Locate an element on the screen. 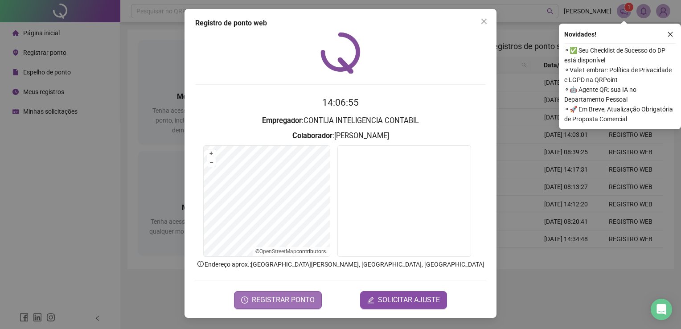  li: © contributors. is located at coordinates (291, 251).